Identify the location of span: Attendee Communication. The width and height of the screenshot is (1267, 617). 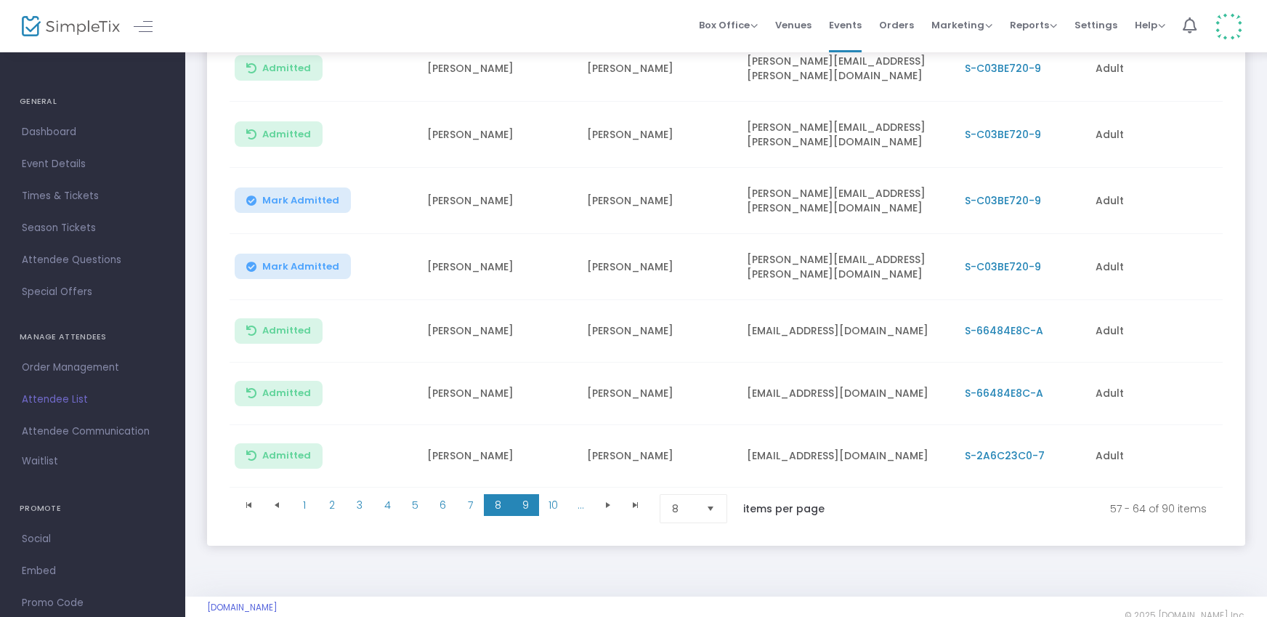
(92, 431).